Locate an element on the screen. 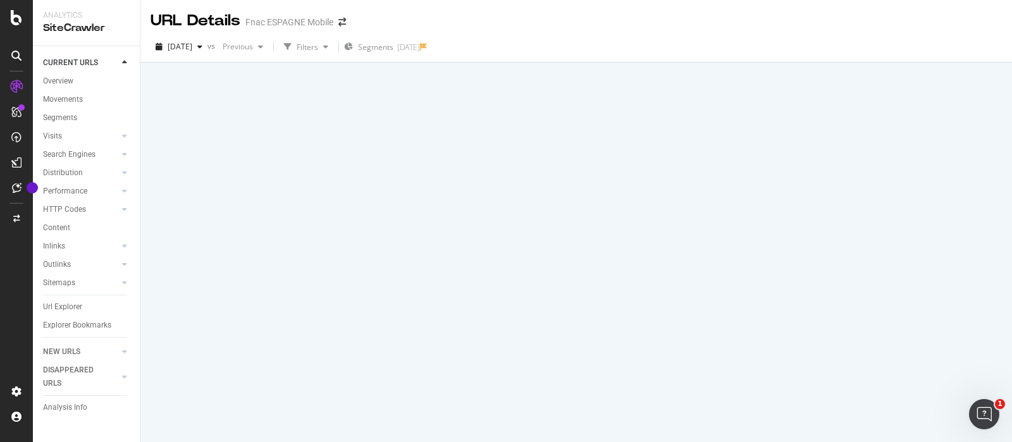  button: Filters is located at coordinates (306, 47).